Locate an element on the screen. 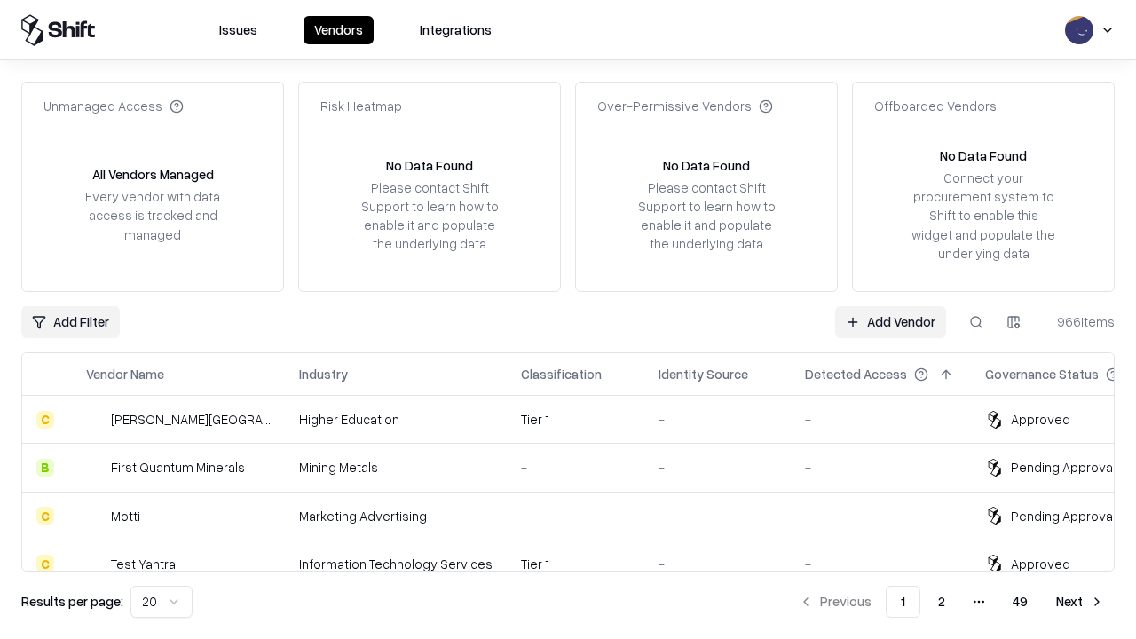 The height and width of the screenshot is (639, 1136). button: 2 is located at coordinates (941, 602).